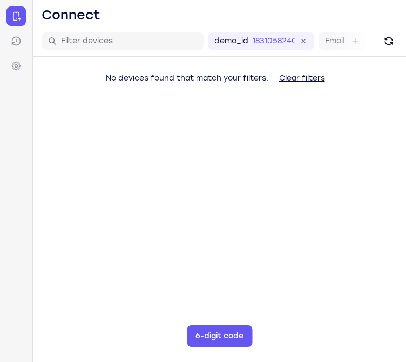 Image resolution: width=406 pixels, height=362 pixels. Describe the element at coordinates (302, 78) in the screenshot. I see `button: Clear filters` at that location.